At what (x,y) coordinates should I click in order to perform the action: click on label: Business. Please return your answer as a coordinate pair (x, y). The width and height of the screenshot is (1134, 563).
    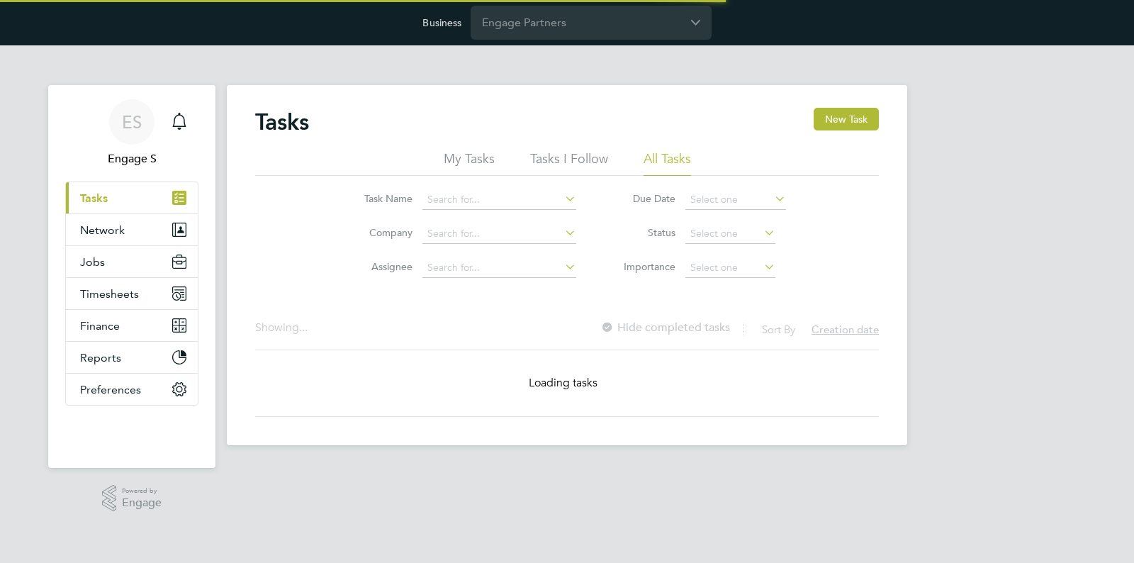
    Looking at the image, I should click on (441, 23).